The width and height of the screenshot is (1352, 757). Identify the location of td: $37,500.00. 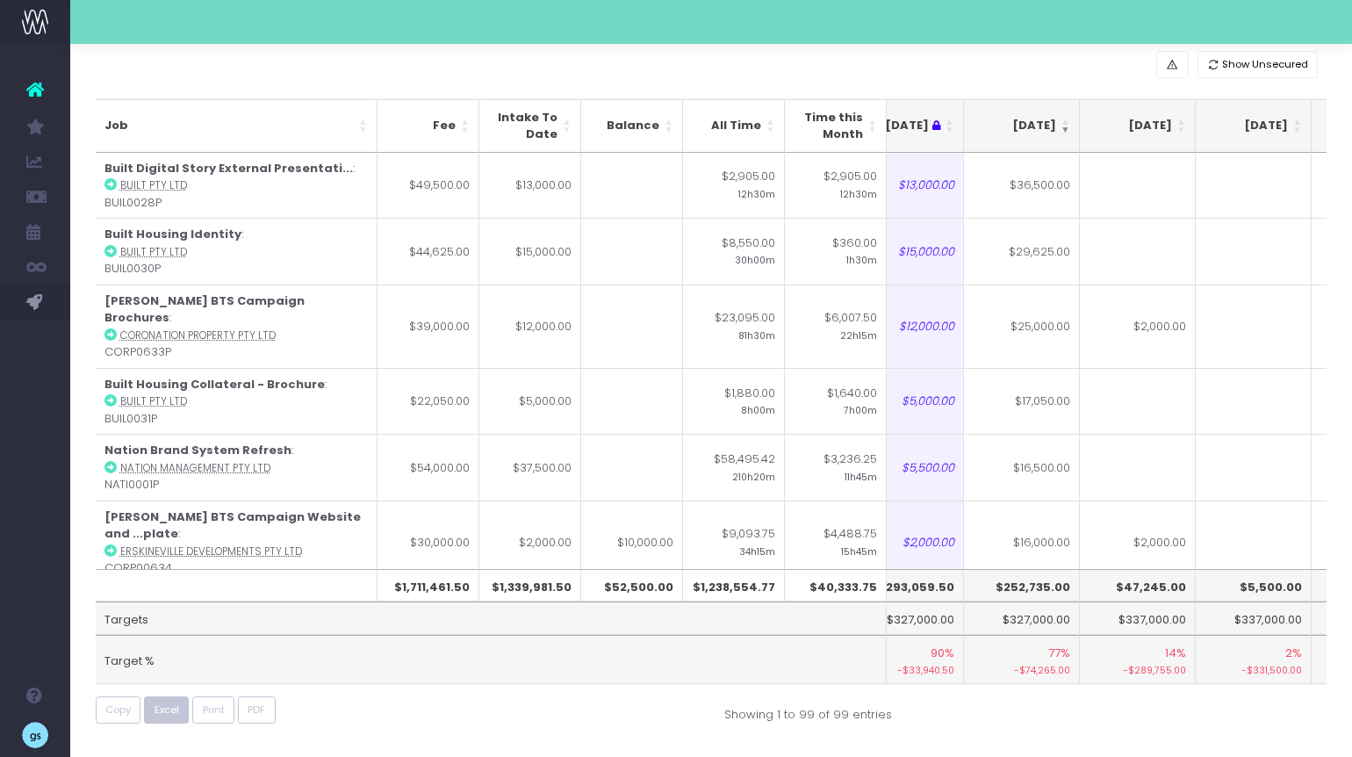
(530, 467).